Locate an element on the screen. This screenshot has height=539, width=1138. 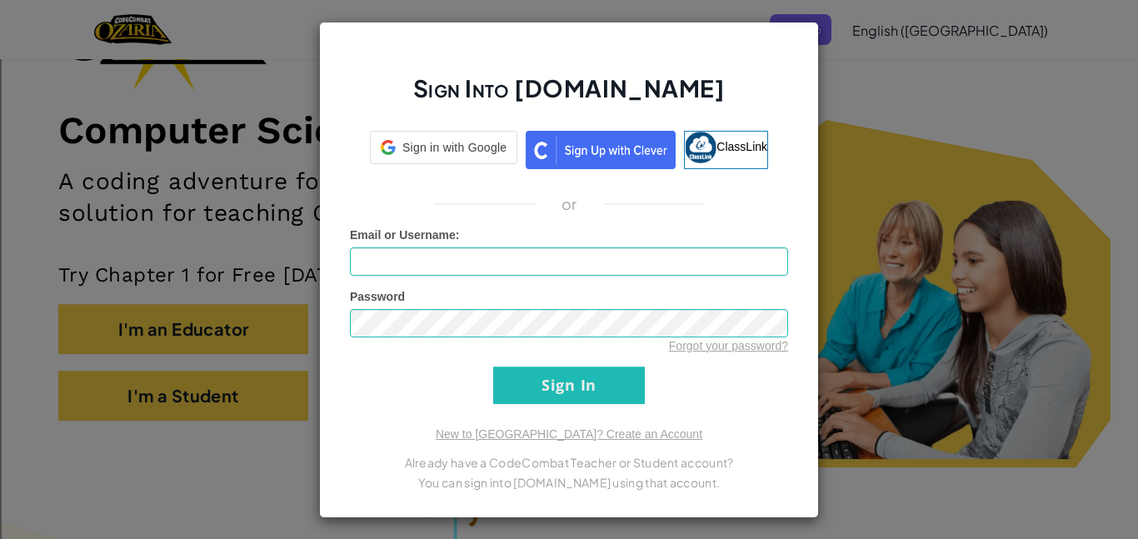
div: Delete is located at coordinates (569, 59).